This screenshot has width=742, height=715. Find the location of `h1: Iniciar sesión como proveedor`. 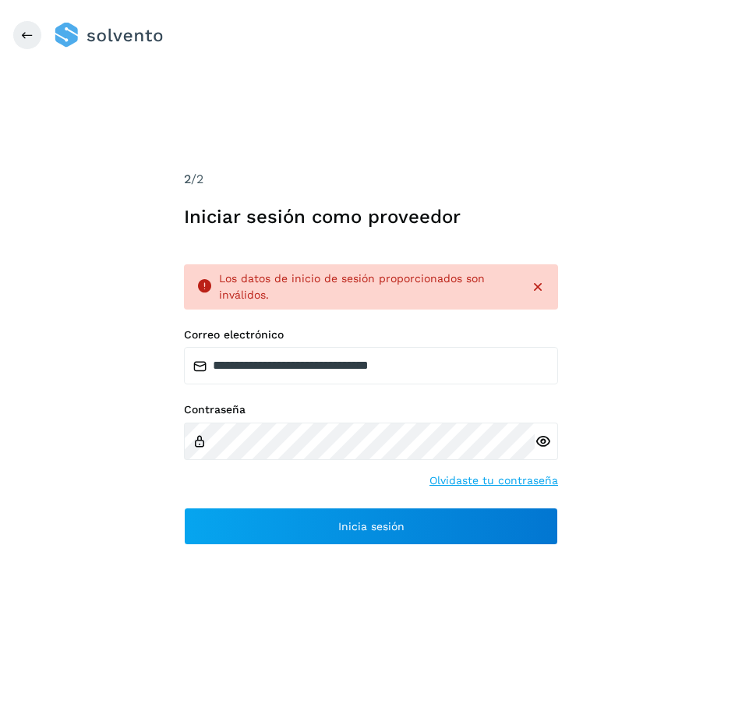

h1: Iniciar sesión como proveedor is located at coordinates (371, 217).